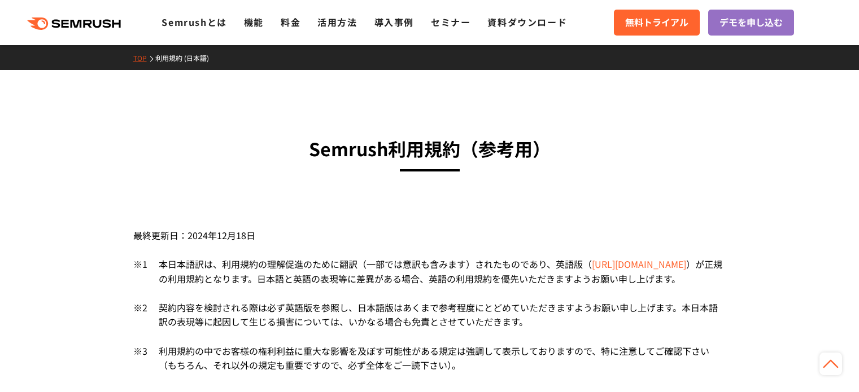  I want to click on span: デモを申し込む, so click(751, 23).